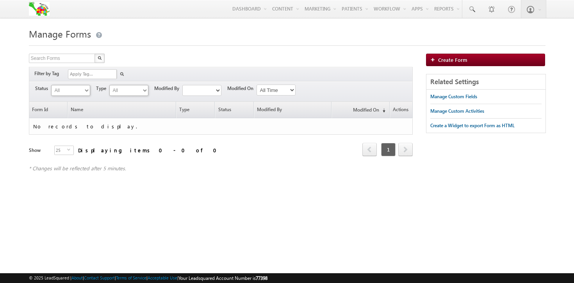 Image resolution: width=574 pixels, height=283 pixels. Describe the element at coordinates (221, 168) in the screenshot. I see `div: * Changes will be reflected after 5 minutes.` at that location.